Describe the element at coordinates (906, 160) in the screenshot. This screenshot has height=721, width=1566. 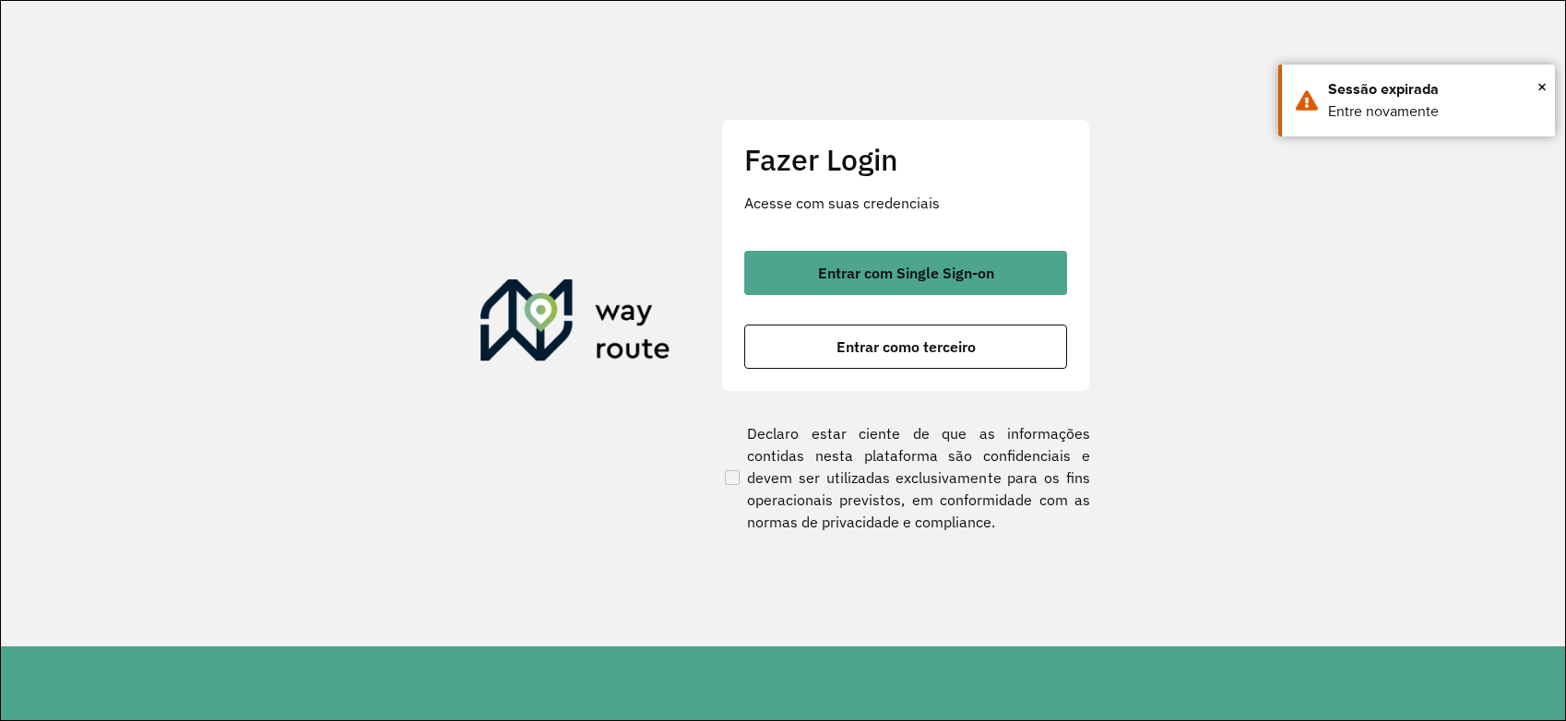
I see `h2: Fazer Login` at that location.